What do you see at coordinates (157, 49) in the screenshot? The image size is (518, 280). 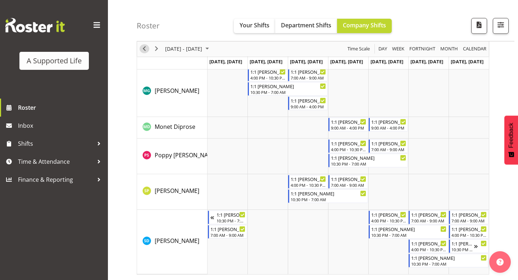 I see `div: next period` at bounding box center [157, 49].